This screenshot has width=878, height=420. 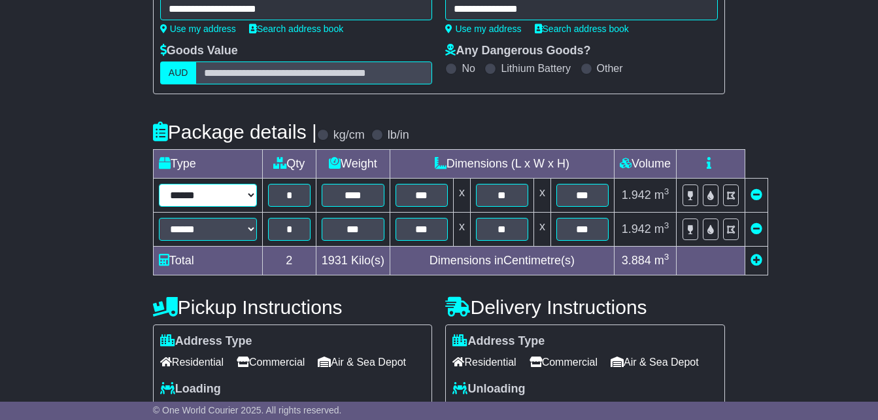 What do you see at coordinates (207, 164) in the screenshot?
I see `td: Type` at bounding box center [207, 164].